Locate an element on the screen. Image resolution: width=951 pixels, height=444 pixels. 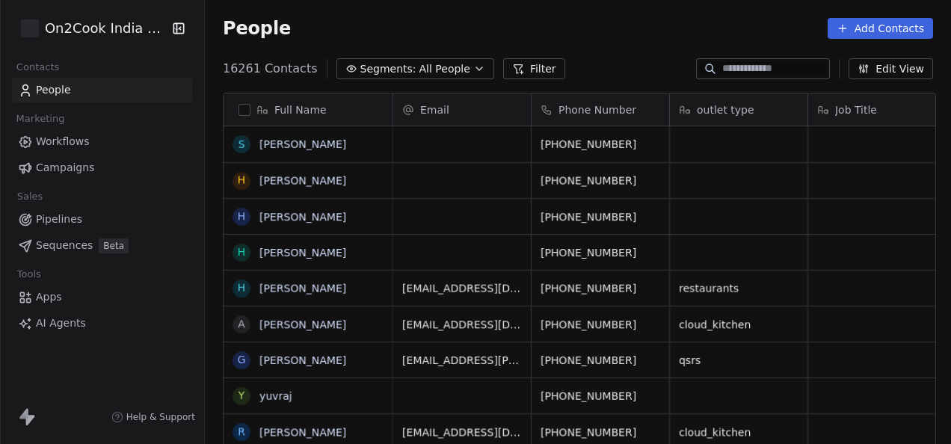
div: R is located at coordinates (241, 431).